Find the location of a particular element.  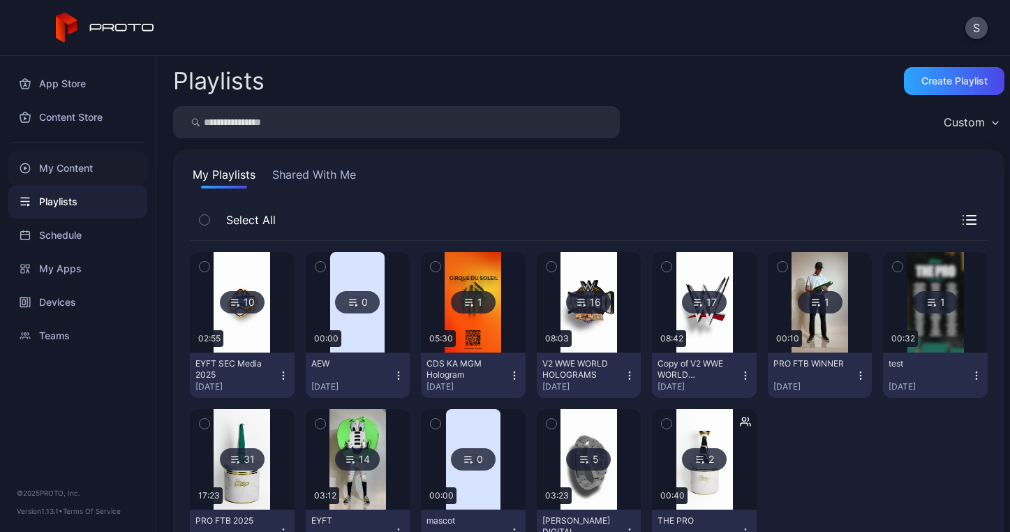

div: V2 WWE WORLD HOLOGRAMS is located at coordinates (581, 369).